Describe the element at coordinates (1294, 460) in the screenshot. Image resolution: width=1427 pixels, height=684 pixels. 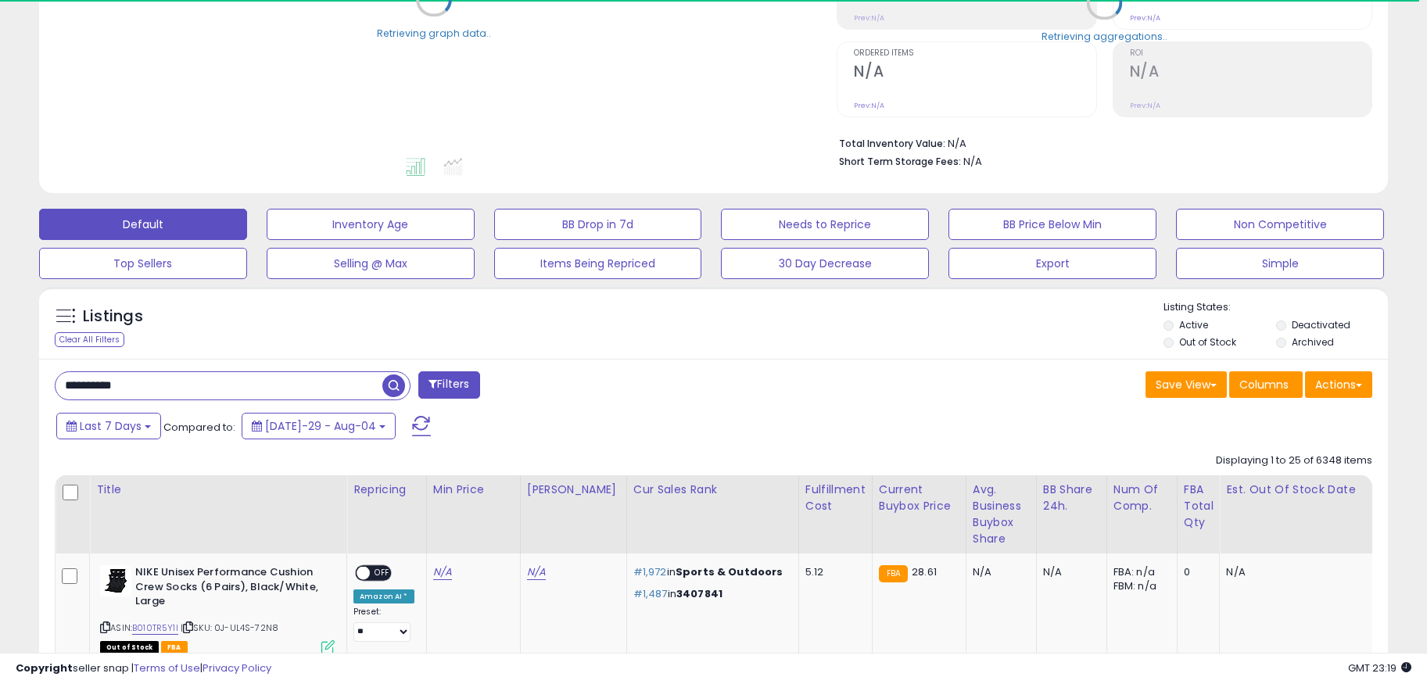
I see `div: Displaying 1 to 25 of 6348 items` at that location.